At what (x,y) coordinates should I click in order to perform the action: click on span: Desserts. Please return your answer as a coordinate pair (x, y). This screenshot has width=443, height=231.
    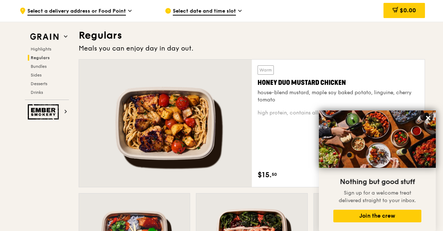
    Looking at the image, I should click on (39, 84).